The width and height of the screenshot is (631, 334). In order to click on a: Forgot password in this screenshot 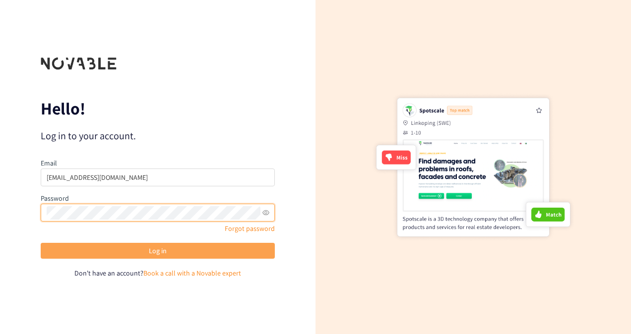, I will do `click(249, 229)`.